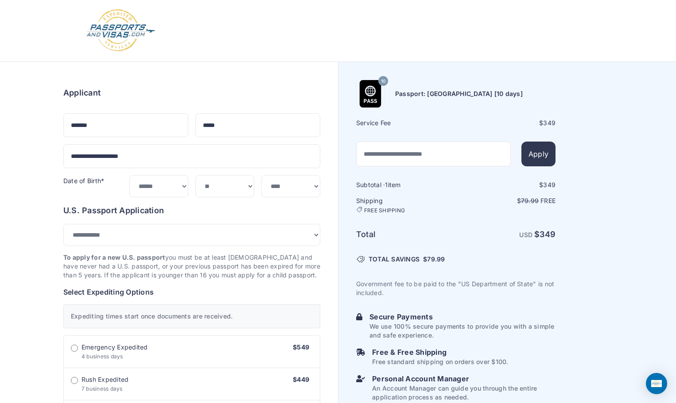 This screenshot has height=403, width=676. What do you see at coordinates (383, 81) in the screenshot?
I see `span: 10` at bounding box center [383, 81].